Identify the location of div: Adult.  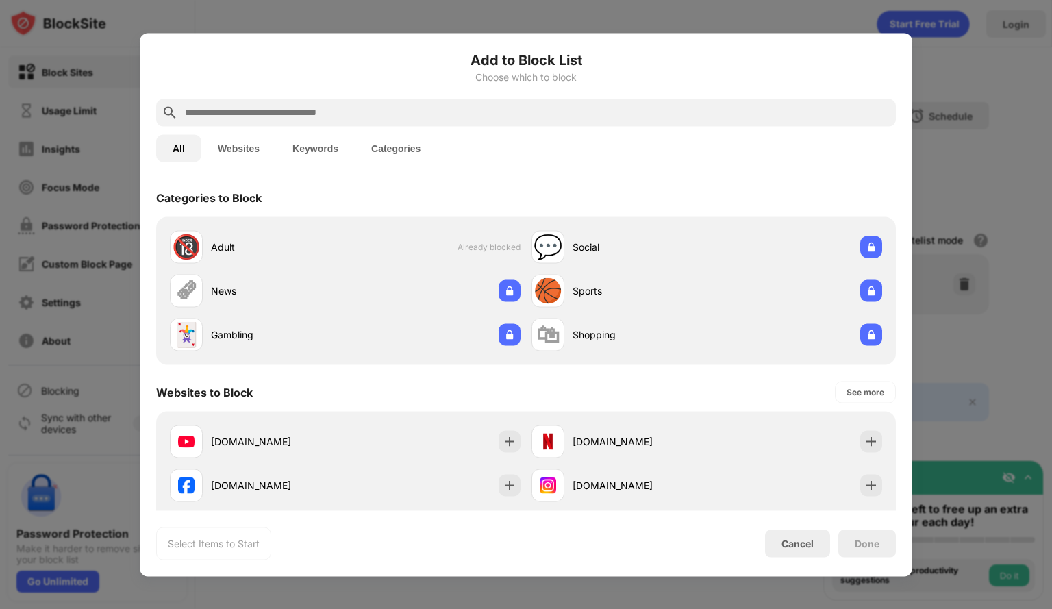
(278, 246).